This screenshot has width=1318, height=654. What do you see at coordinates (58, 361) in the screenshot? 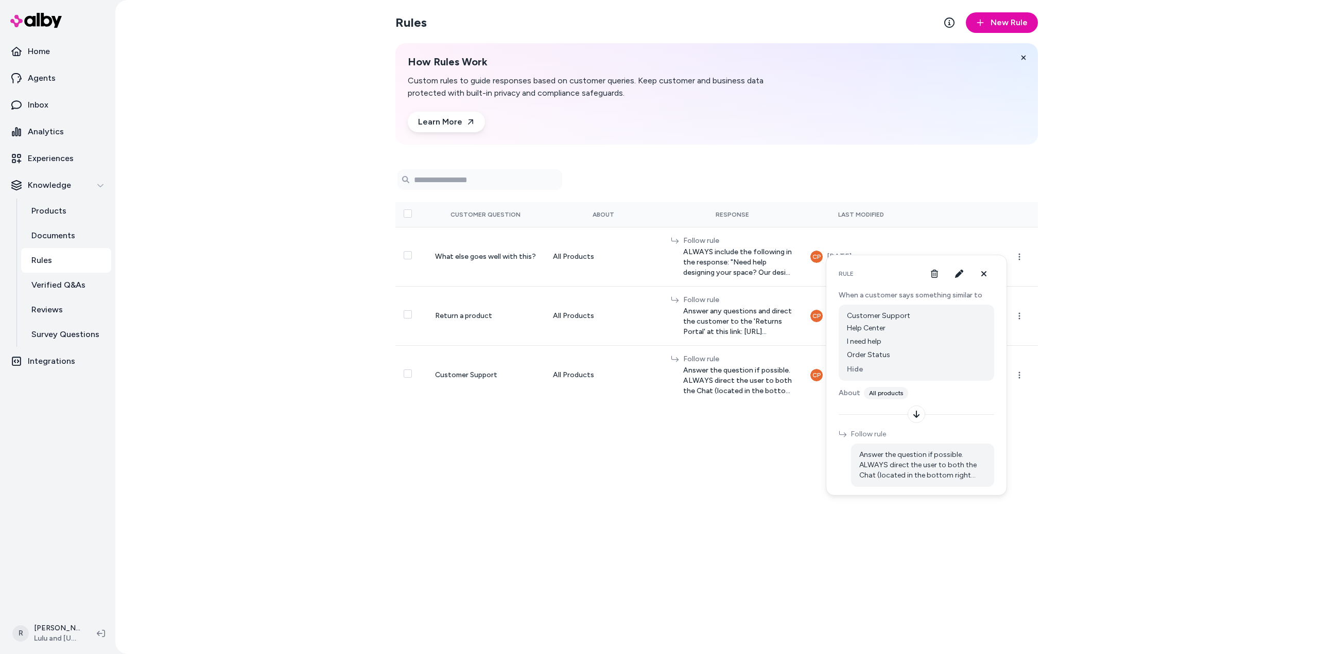
I see `a: Integrations` at bounding box center [58, 361].